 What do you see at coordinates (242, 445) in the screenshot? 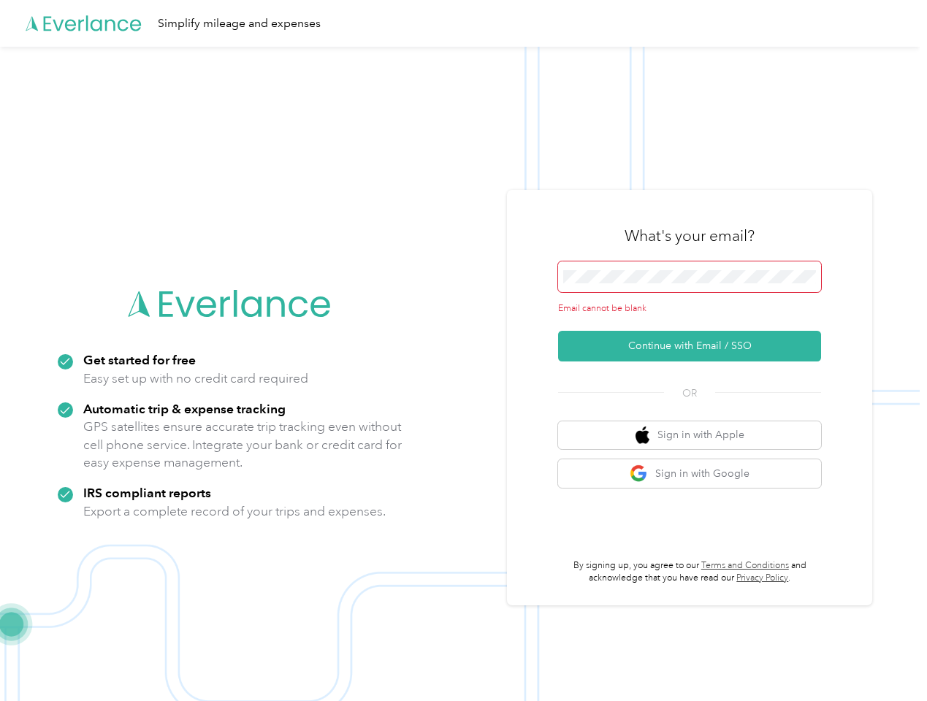
I see `p: GPS satellites ensure accurate trip tracking even without cell phone service. Integrate your bank...` at bounding box center [242, 445].